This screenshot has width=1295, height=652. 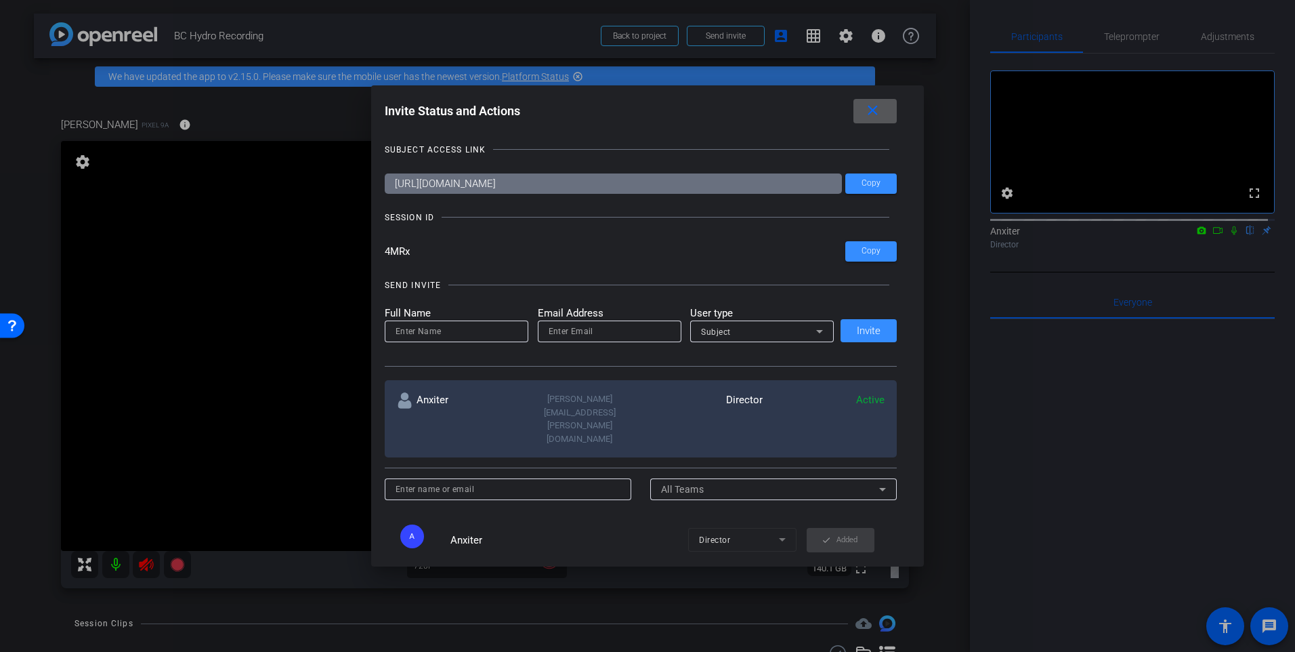 I want to click on mat-label: User type, so click(x=762, y=313).